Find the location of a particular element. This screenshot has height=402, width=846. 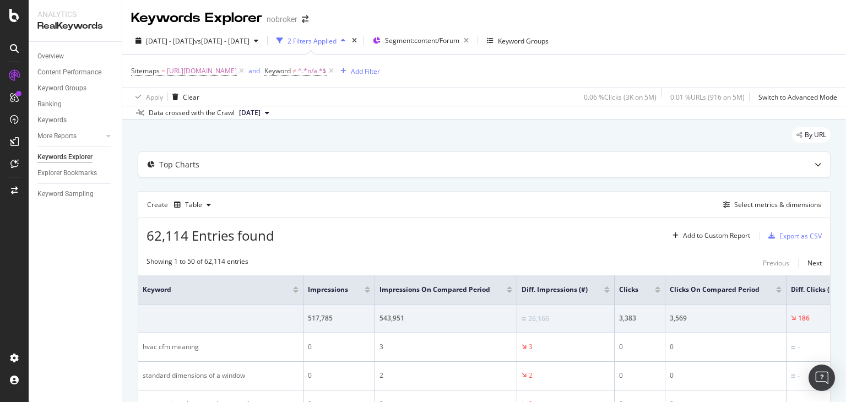

div: 0.06 % Clicks ( 3K on 5M ) is located at coordinates (620, 97).